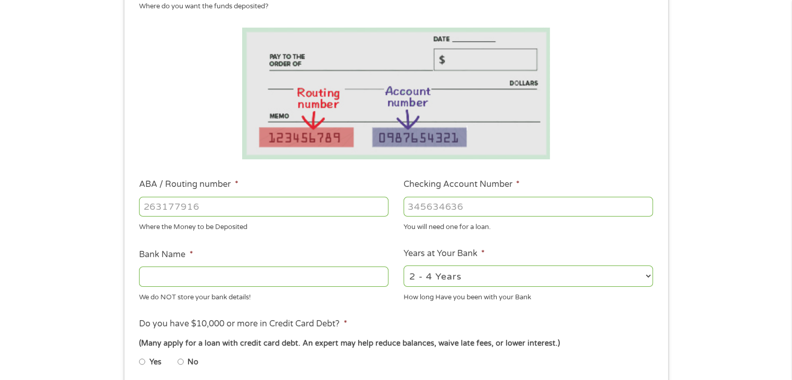 Image resolution: width=792 pixels, height=380 pixels. I want to click on div: We do NOT store your bank details!, so click(264, 295).